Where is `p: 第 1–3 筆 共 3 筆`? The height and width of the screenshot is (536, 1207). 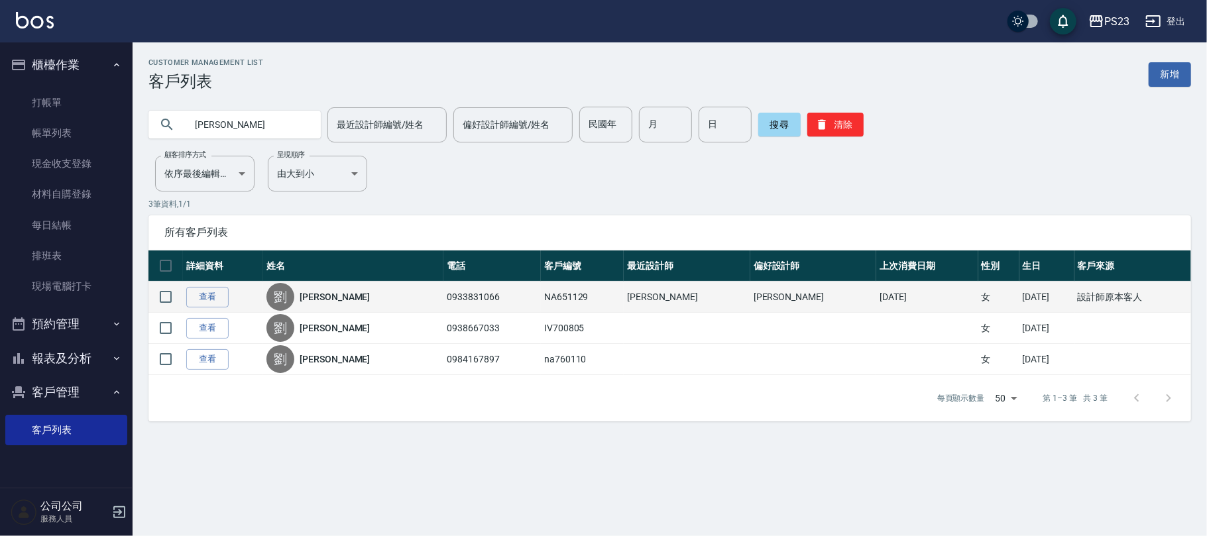 p: 第 1–3 筆 共 3 筆 is located at coordinates (1075, 398).